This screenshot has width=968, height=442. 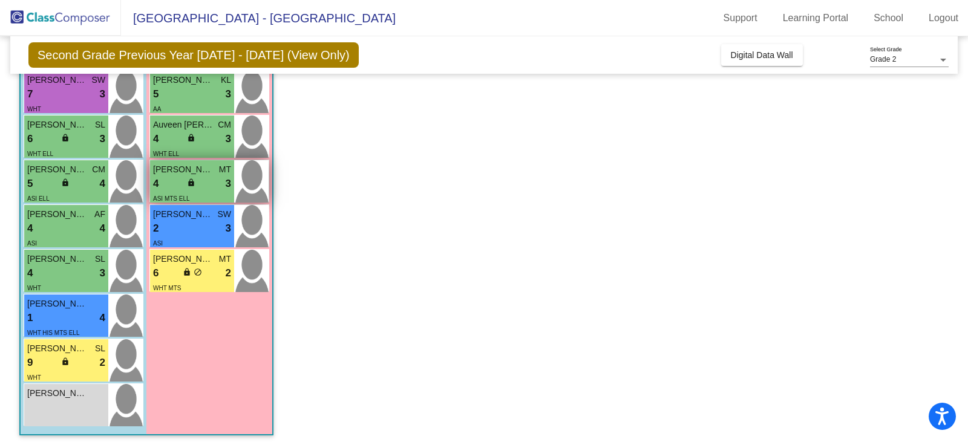 What do you see at coordinates (741, 18) in the screenshot?
I see `a: Support` at bounding box center [741, 18].